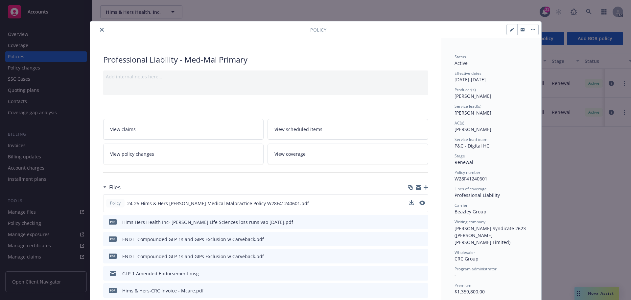 The width and height of the screenshot is (631, 300). Describe the element at coordinates (348, 129) in the screenshot. I see `a: View scheduled items` at that location.